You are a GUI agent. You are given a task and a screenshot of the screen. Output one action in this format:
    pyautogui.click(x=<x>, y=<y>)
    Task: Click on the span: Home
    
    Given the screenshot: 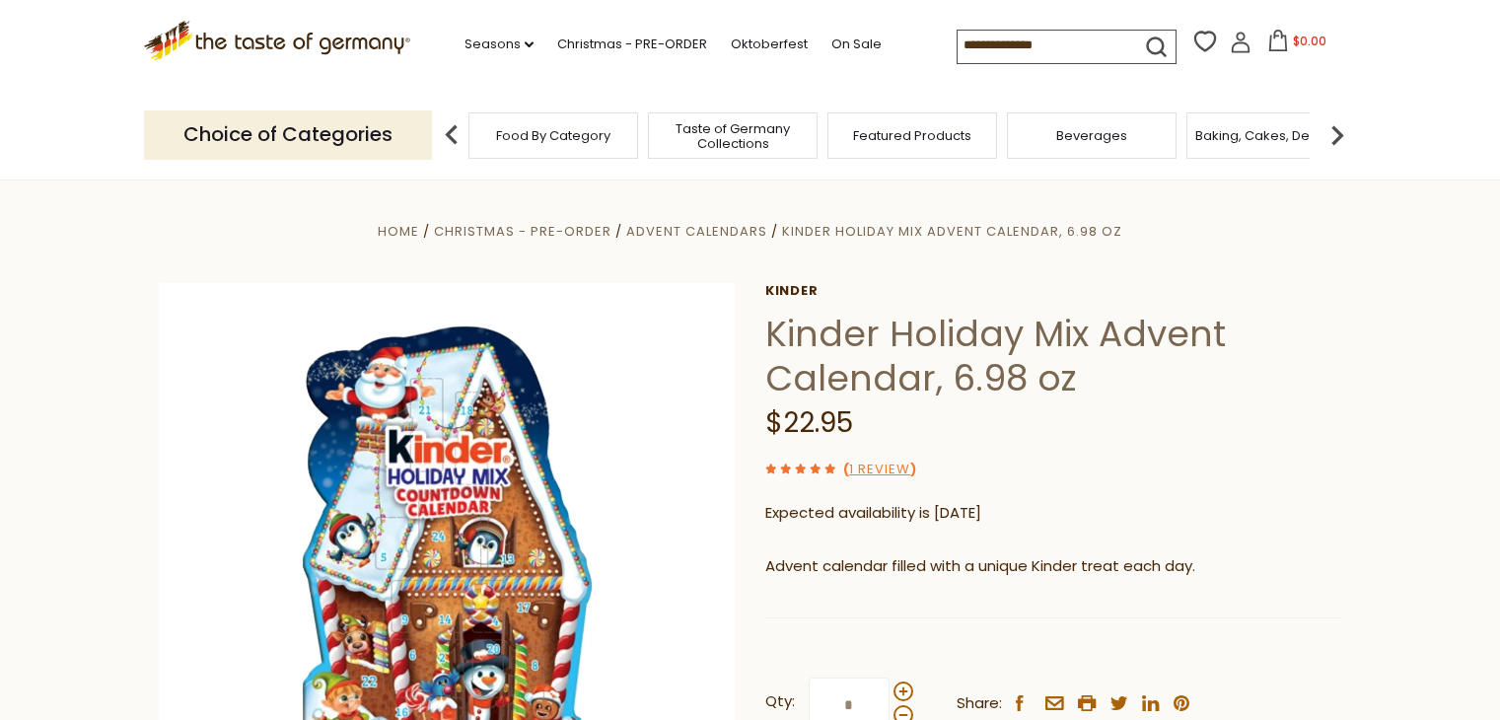 What is the action you would take?
    pyautogui.click(x=398, y=231)
    